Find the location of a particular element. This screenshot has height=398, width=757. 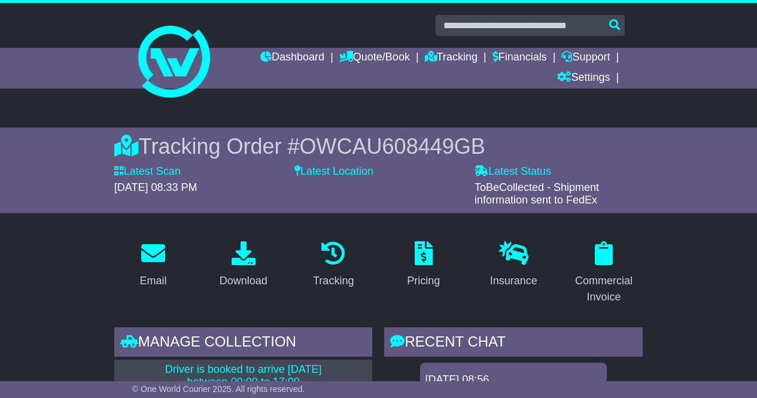

div: Pricing is located at coordinates (423, 281).